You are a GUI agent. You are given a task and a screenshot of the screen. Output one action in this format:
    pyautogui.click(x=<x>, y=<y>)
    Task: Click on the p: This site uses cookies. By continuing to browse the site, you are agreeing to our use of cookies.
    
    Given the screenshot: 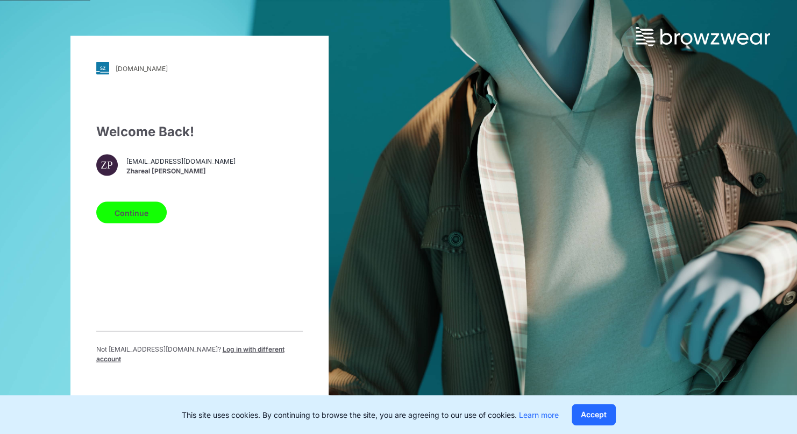 What is the action you would take?
    pyautogui.click(x=370, y=414)
    